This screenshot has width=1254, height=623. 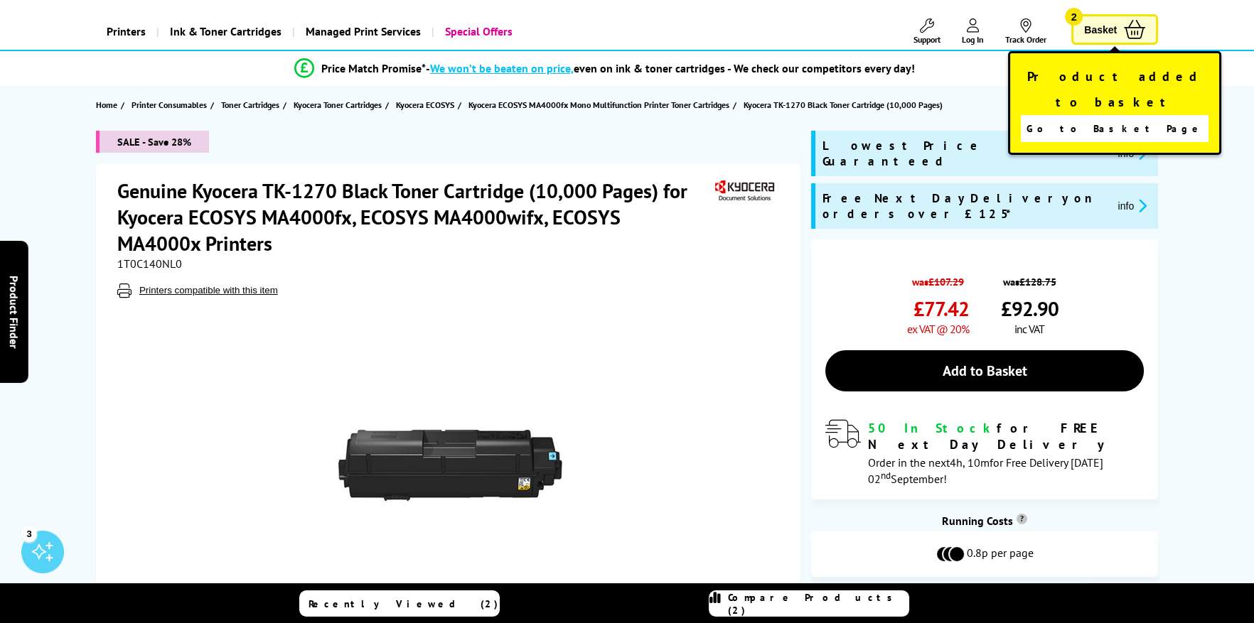 I want to click on span: 4h, 10m, so click(x=969, y=463).